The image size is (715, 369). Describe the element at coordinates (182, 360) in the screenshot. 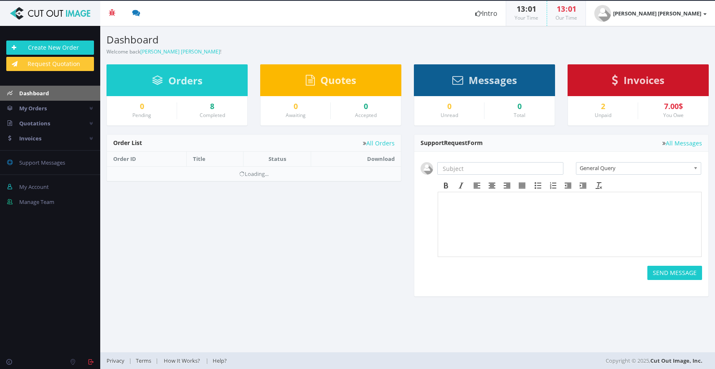

I see `a: How It Works?` at that location.